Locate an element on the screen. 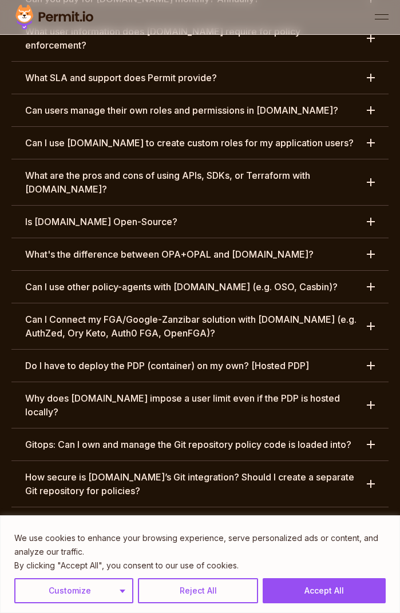 This screenshot has height=613, width=400. h3: Do I have to deploy the PDP (container) on my own? [Hosted PDP] is located at coordinates (167, 366).